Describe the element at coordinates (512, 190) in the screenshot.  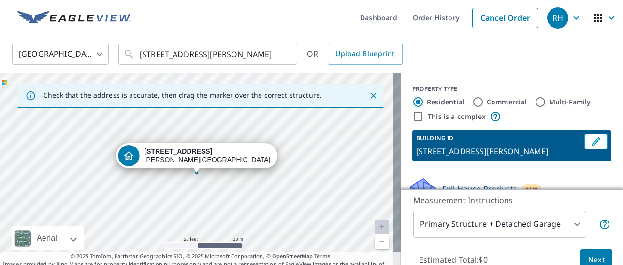
I see `div: Full House ProductsNew` at that location.